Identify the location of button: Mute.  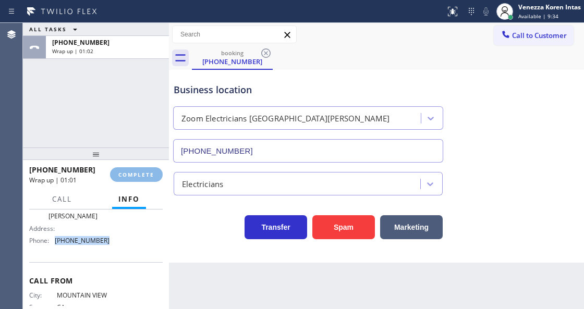
(486, 11).